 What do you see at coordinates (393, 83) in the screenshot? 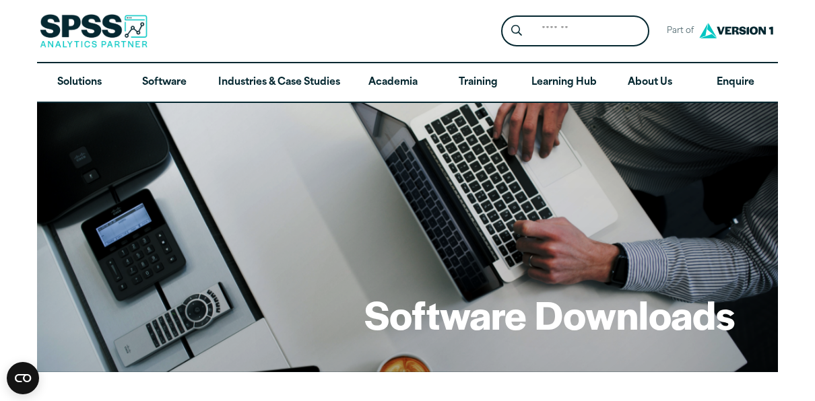
I see `a: Academia` at bounding box center [393, 83].